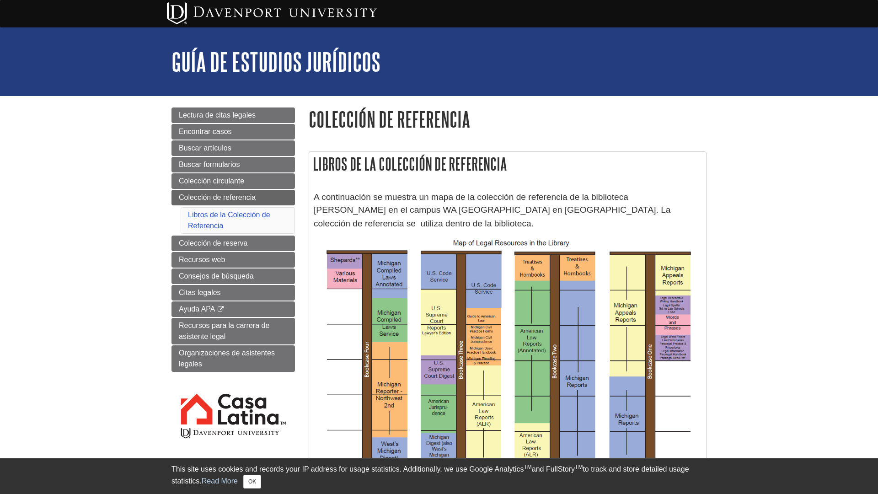  I want to click on a: Colección de reserva, so click(233, 243).